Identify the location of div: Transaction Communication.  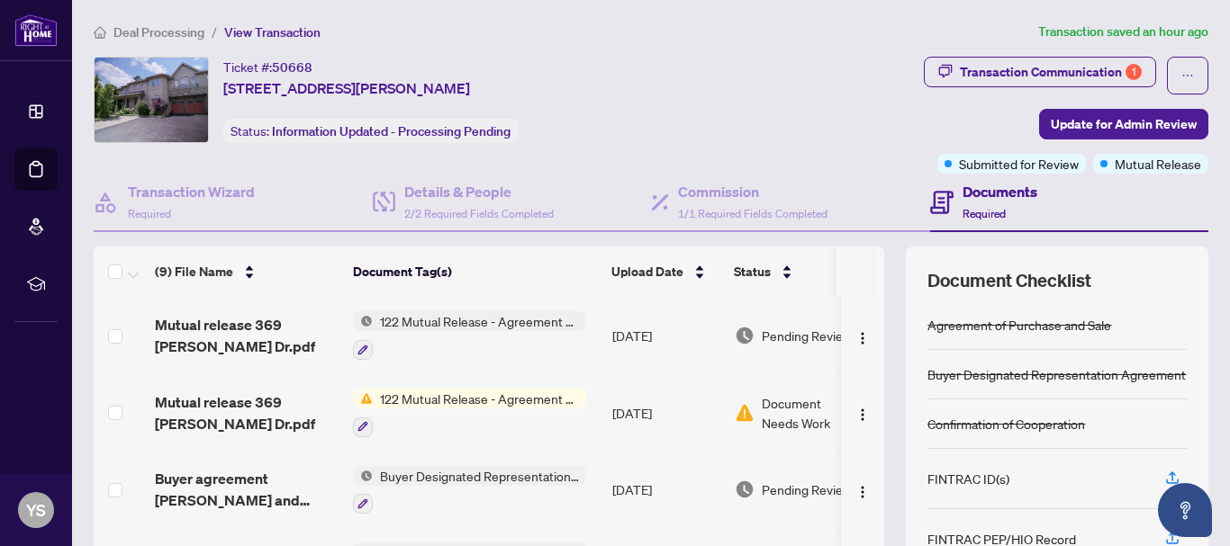
(1051, 72).